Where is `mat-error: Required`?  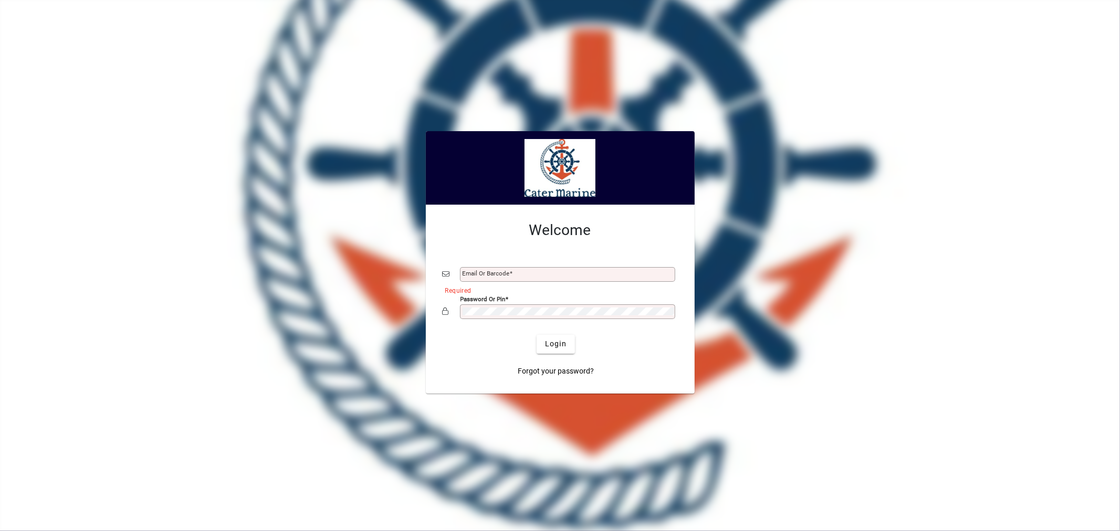
mat-error: Required is located at coordinates (557, 290).